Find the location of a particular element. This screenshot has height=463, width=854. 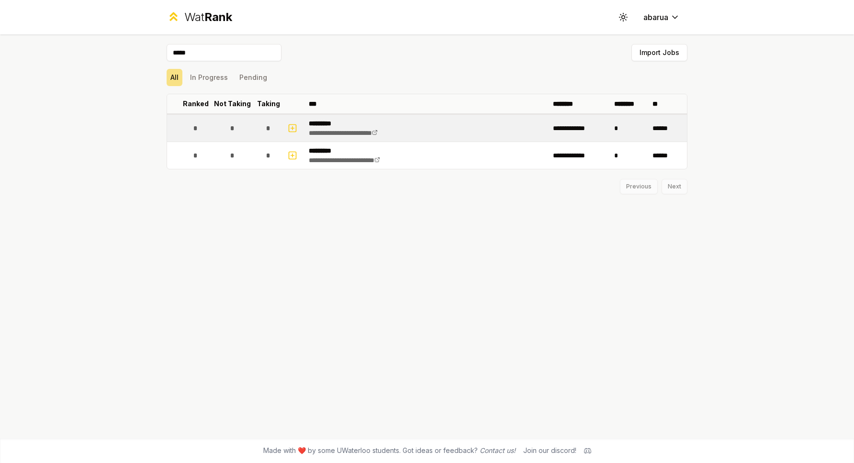

div: Wat is located at coordinates (208, 17).